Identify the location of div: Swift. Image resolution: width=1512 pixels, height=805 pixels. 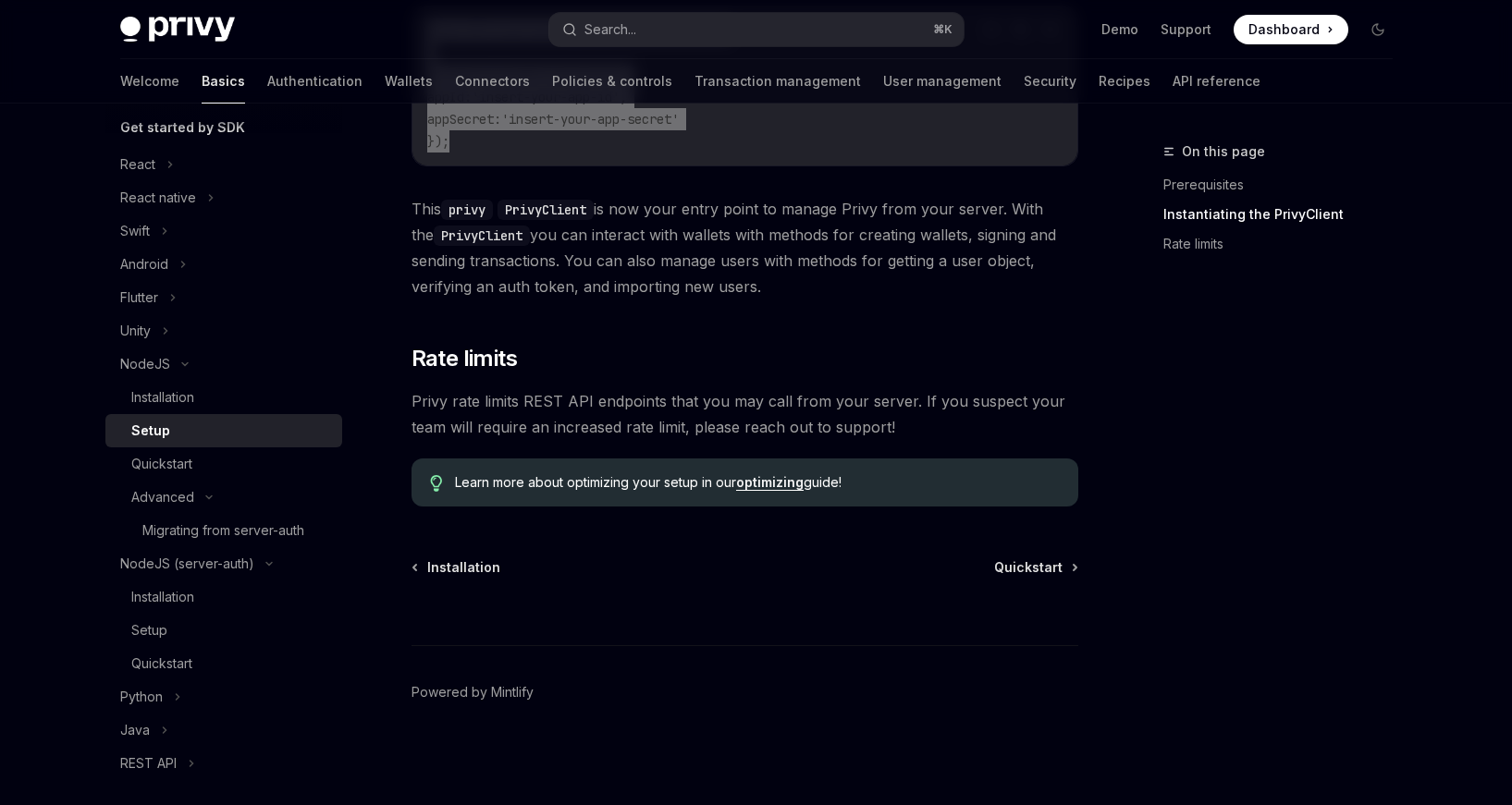
(135, 231).